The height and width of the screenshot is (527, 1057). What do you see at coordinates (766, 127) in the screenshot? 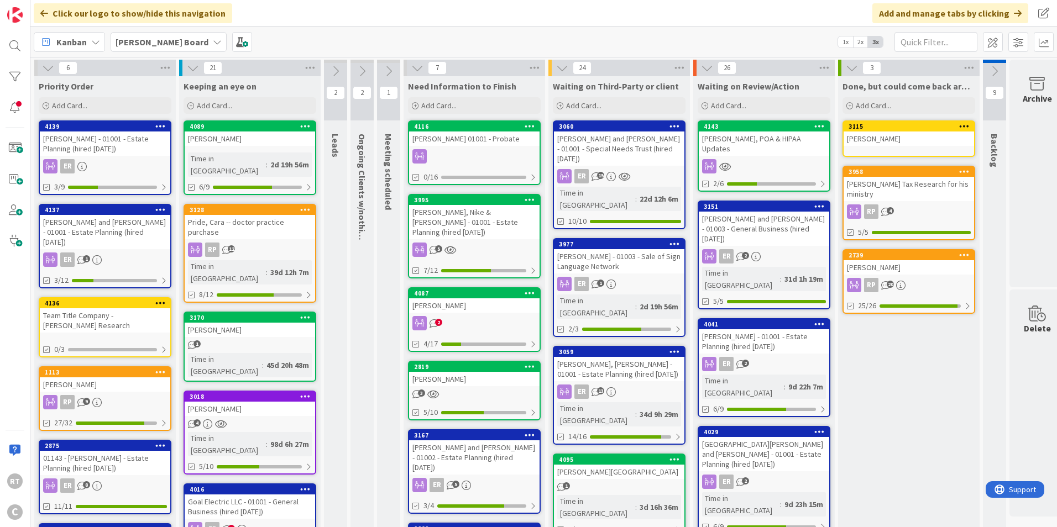
I see `div: 4143` at bounding box center [766, 127].